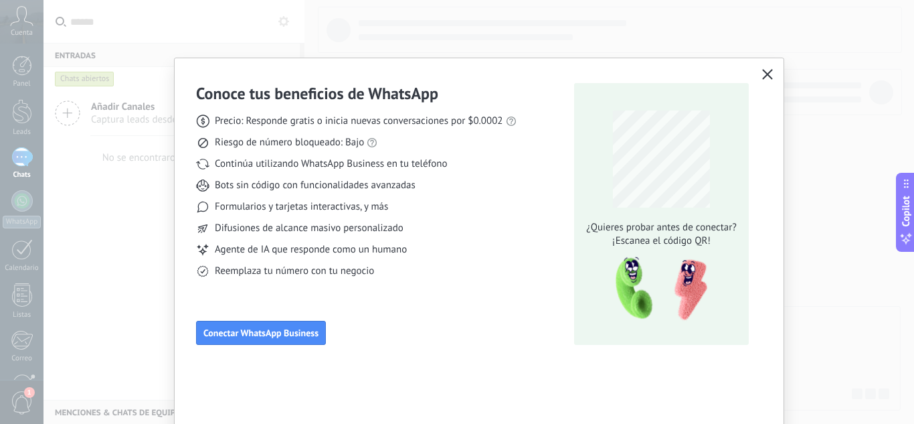 The height and width of the screenshot is (424, 914). I want to click on h3: Conoce tus beneficios de WhatsApp, so click(317, 93).